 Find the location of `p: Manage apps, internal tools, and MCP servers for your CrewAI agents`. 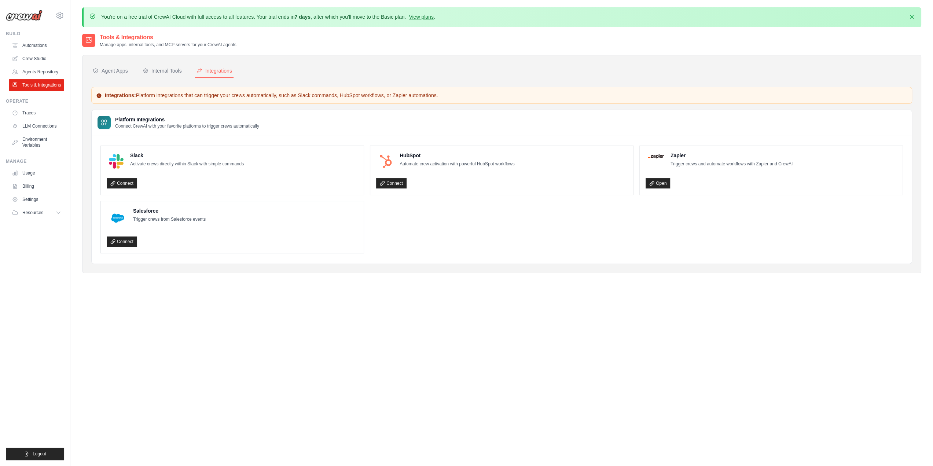

p: Manage apps, internal tools, and MCP servers for your CrewAI agents is located at coordinates (168, 45).